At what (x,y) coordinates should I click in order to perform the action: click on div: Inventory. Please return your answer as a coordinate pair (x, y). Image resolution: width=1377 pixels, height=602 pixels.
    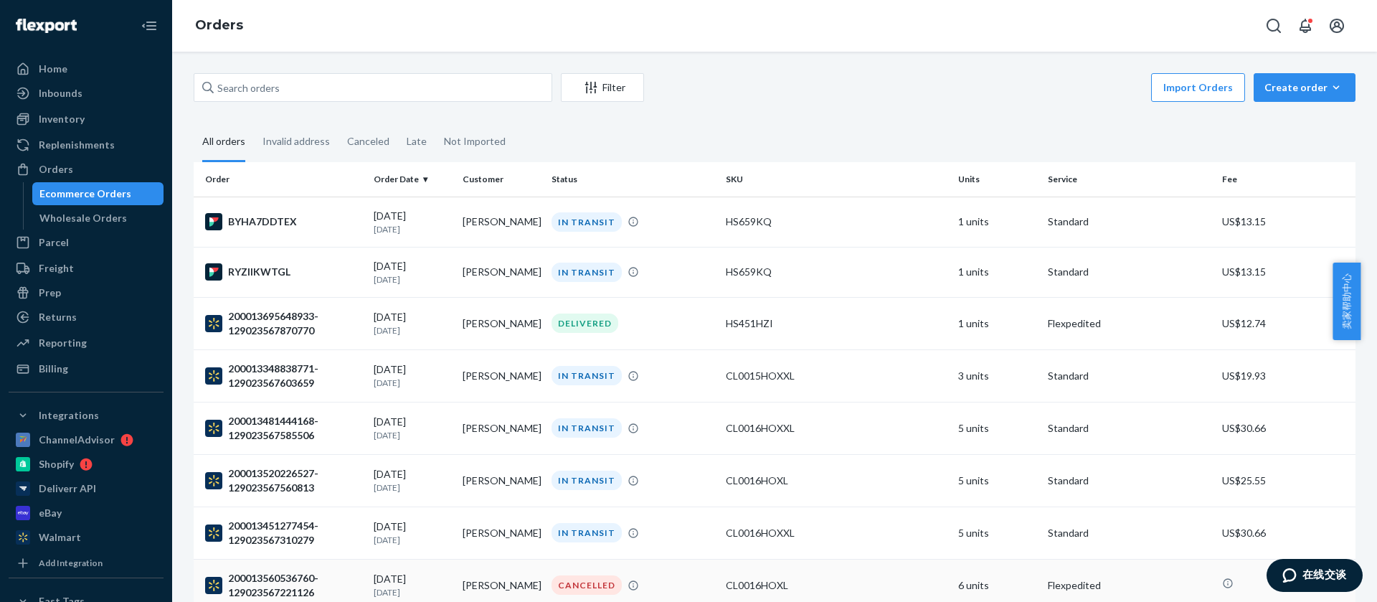
    Looking at the image, I should click on (62, 119).